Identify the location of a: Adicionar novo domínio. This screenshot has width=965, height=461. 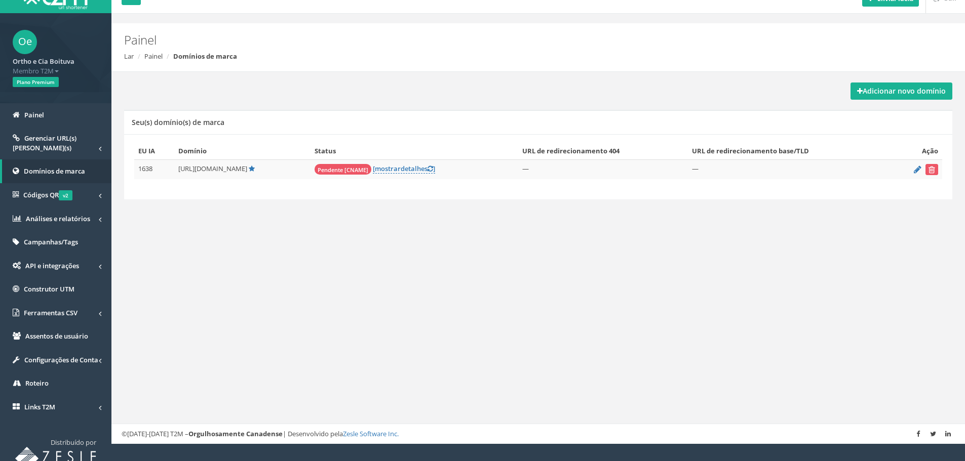
(901, 91).